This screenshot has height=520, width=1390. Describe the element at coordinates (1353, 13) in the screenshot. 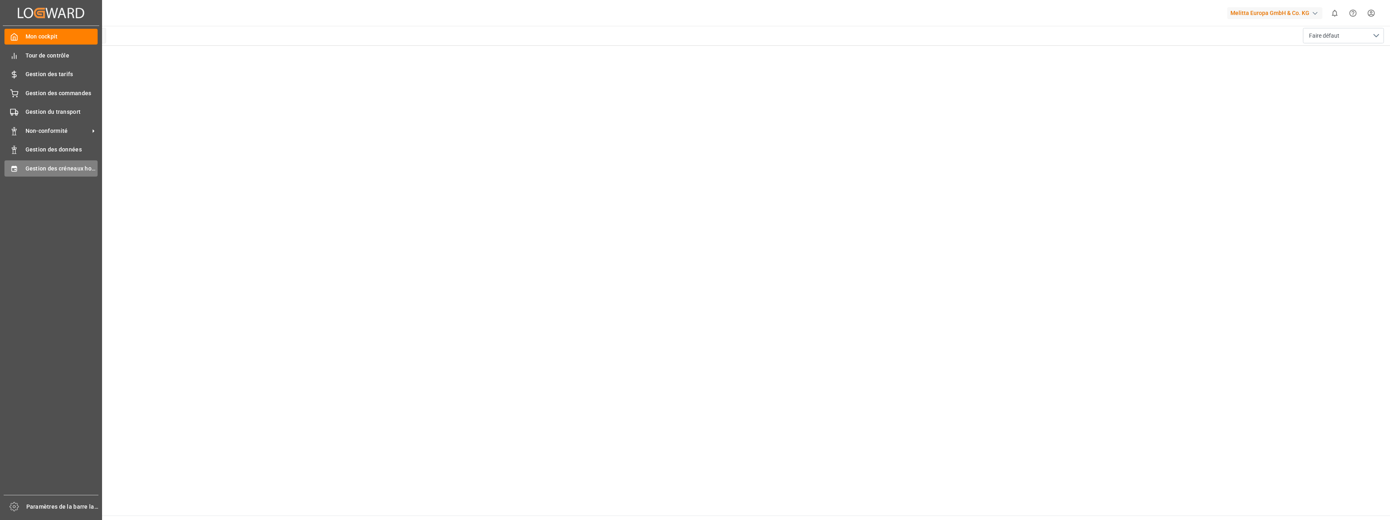

I see `button: Centre d’aide` at that location.